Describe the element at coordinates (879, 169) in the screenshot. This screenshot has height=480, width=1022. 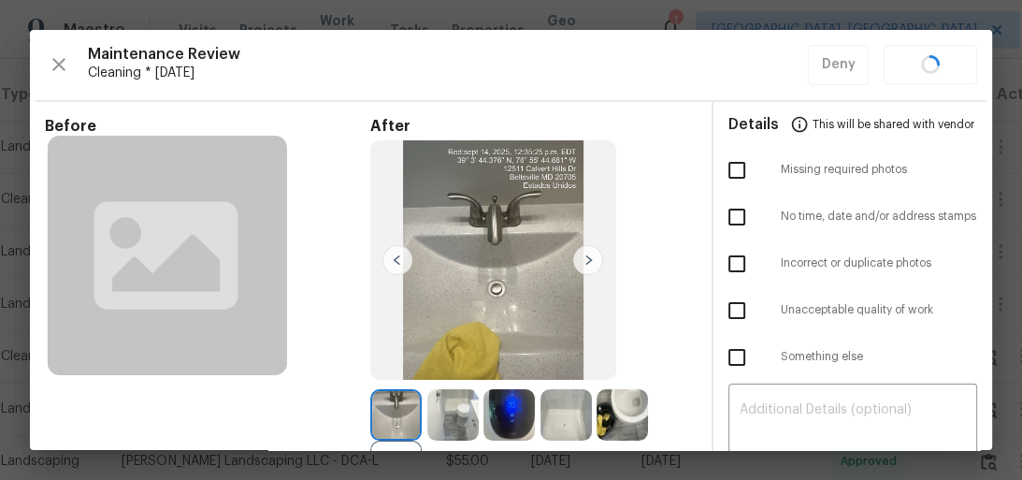
I see `span: Missing required photos` at that location.